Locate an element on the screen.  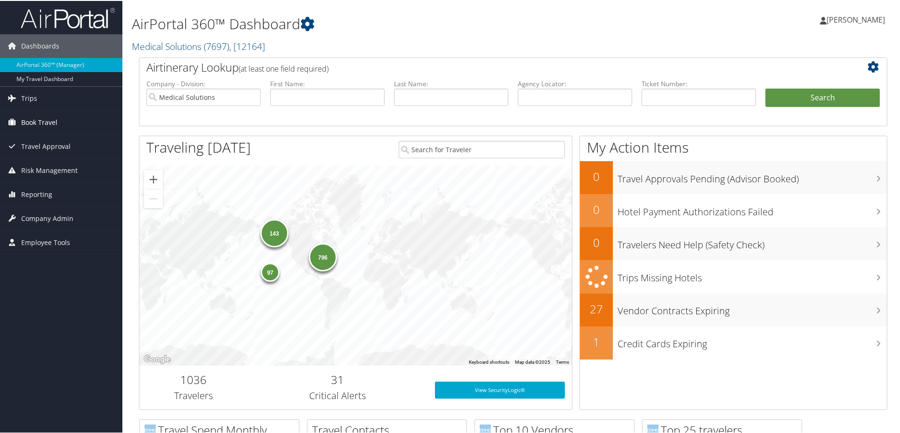
a: 0Hotel Payment Authorizations Failed is located at coordinates (733, 209).